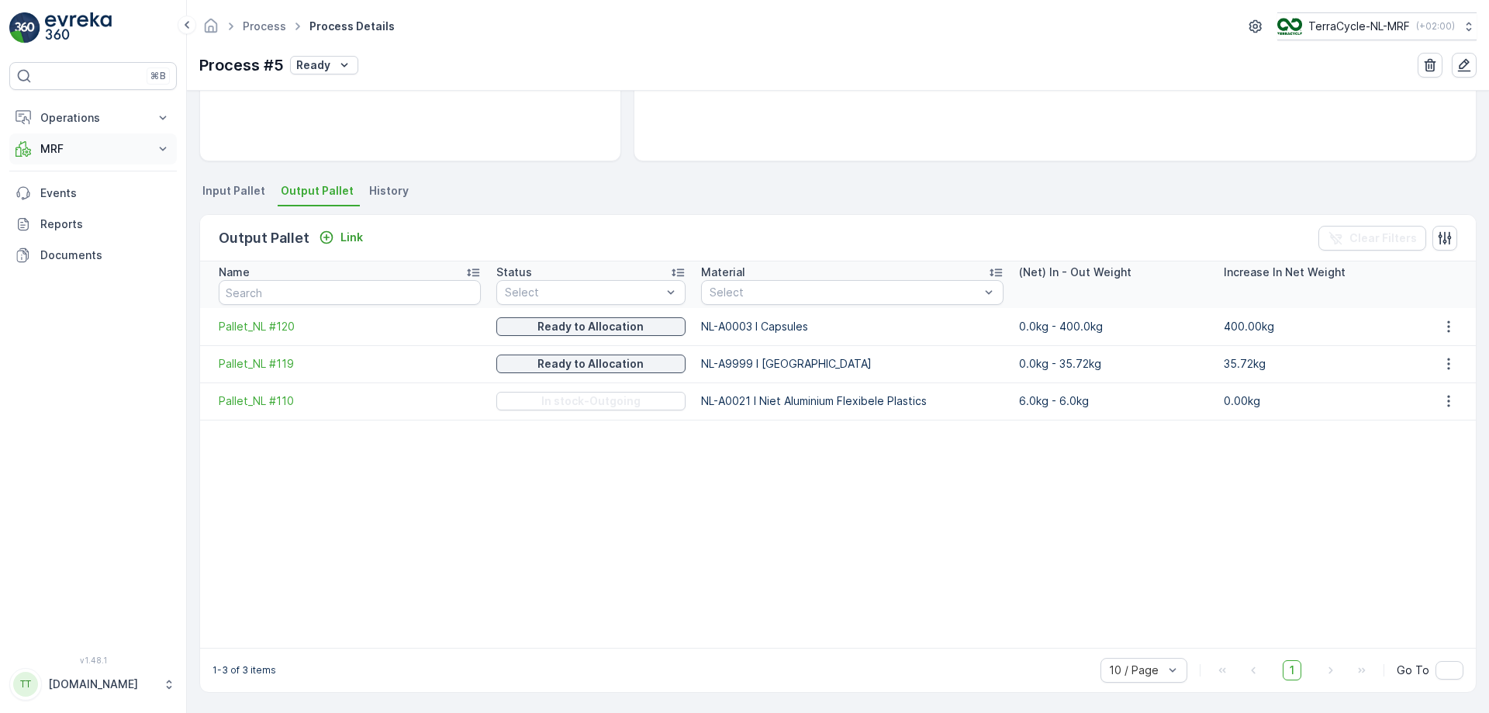 This screenshot has height=713, width=1489. I want to click on div: TT, so click(26, 684).